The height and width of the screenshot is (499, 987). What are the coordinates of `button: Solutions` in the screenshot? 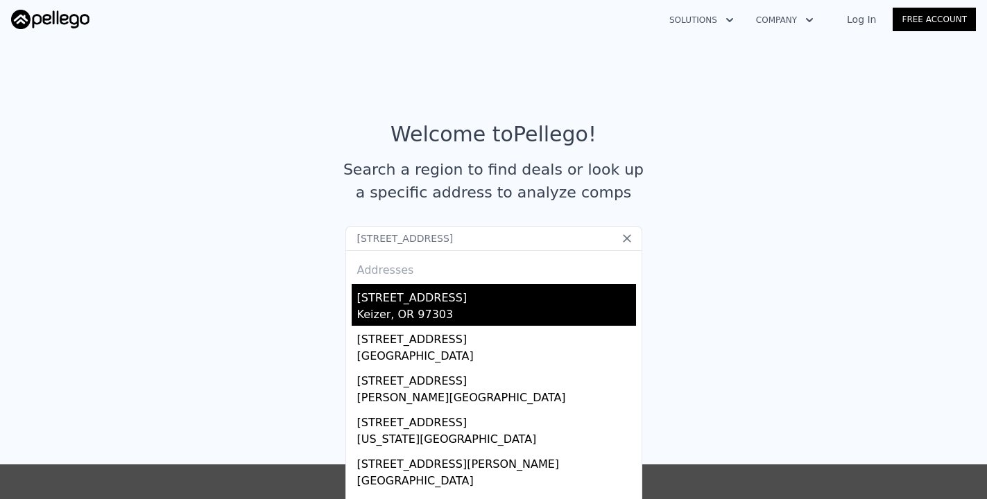 It's located at (701, 20).